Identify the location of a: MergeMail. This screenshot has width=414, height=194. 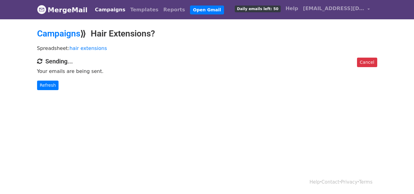
(62, 10).